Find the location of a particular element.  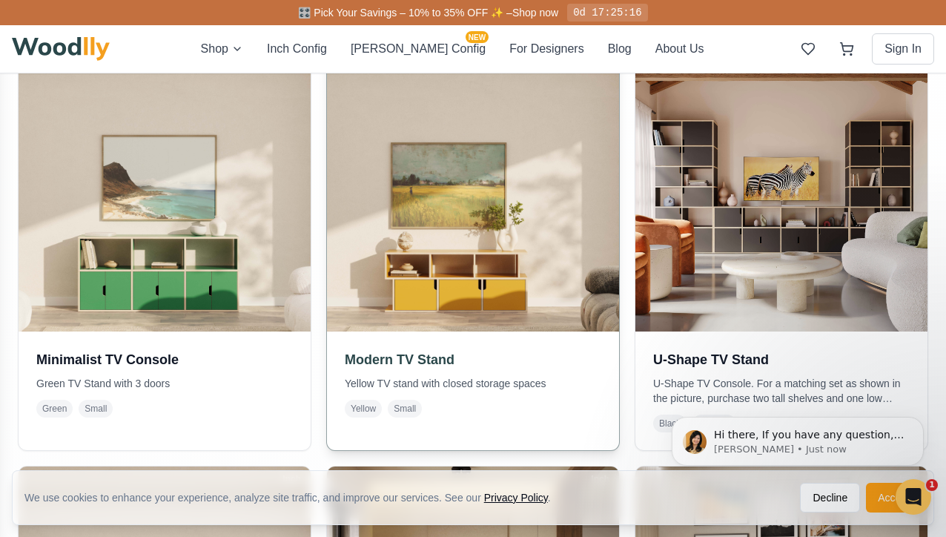

img: Profile image for Anna is located at coordinates (45, 56).